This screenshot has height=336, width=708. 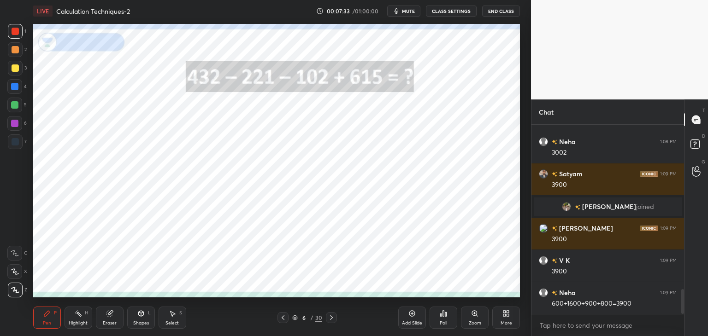 What do you see at coordinates (703, 162) in the screenshot?
I see `p: G` at bounding box center [703, 162].